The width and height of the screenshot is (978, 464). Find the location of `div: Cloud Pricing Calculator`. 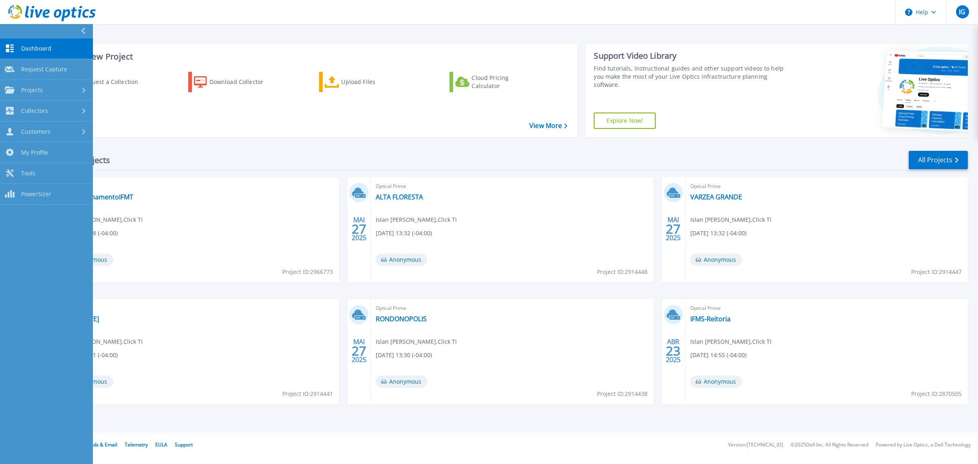

div: Cloud Pricing Calculator is located at coordinates (504, 82).